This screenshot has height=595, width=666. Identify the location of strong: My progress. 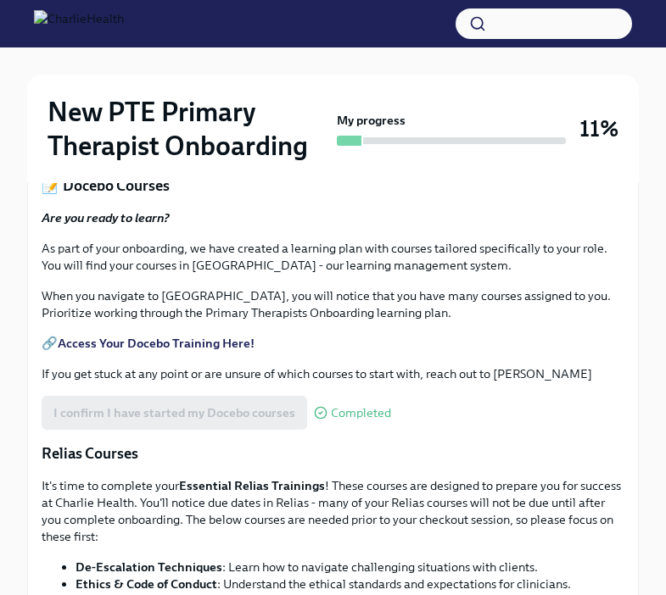
(371, 120).